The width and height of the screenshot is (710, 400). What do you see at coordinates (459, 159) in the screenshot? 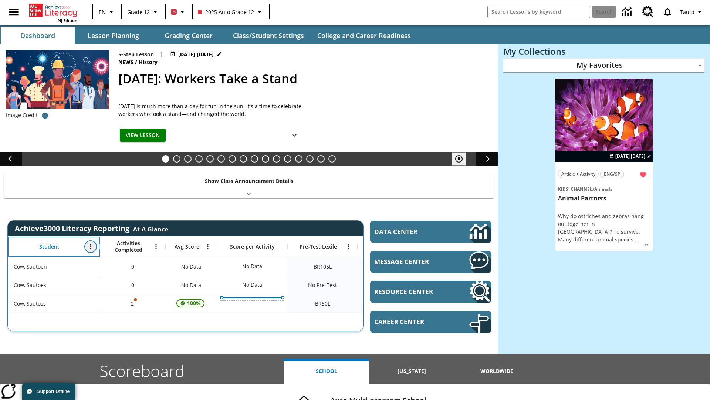
I see `button: Pause` at bounding box center [459, 159].